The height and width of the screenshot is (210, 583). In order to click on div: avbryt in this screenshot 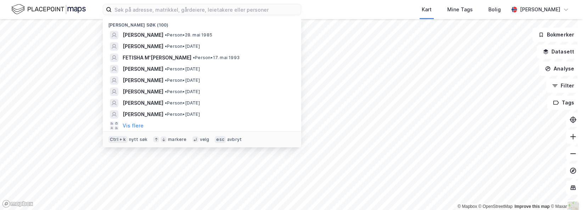, I will do `click(234, 140)`.